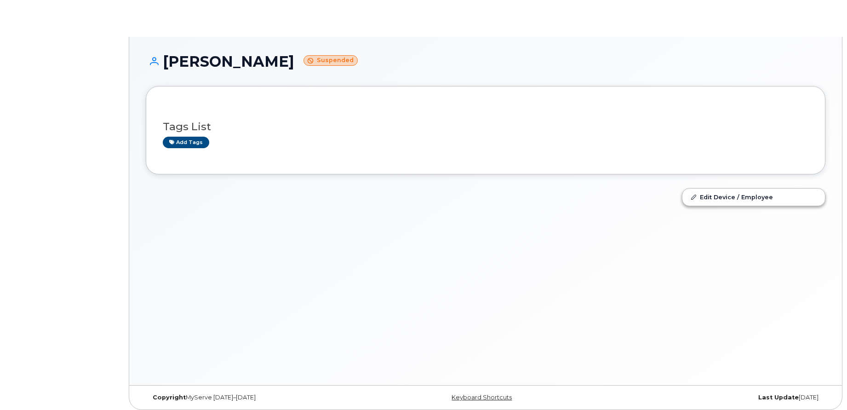  What do you see at coordinates (754, 197) in the screenshot?
I see `a: Edit Device / Employee` at bounding box center [754, 197].